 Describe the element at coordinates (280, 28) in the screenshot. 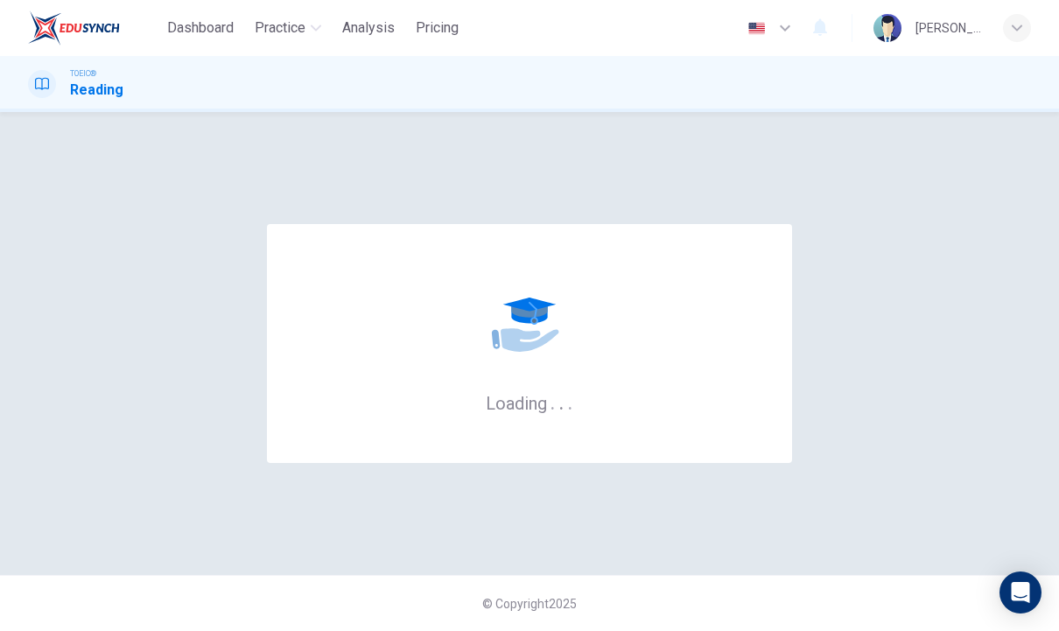

I see `span: Practice` at that location.